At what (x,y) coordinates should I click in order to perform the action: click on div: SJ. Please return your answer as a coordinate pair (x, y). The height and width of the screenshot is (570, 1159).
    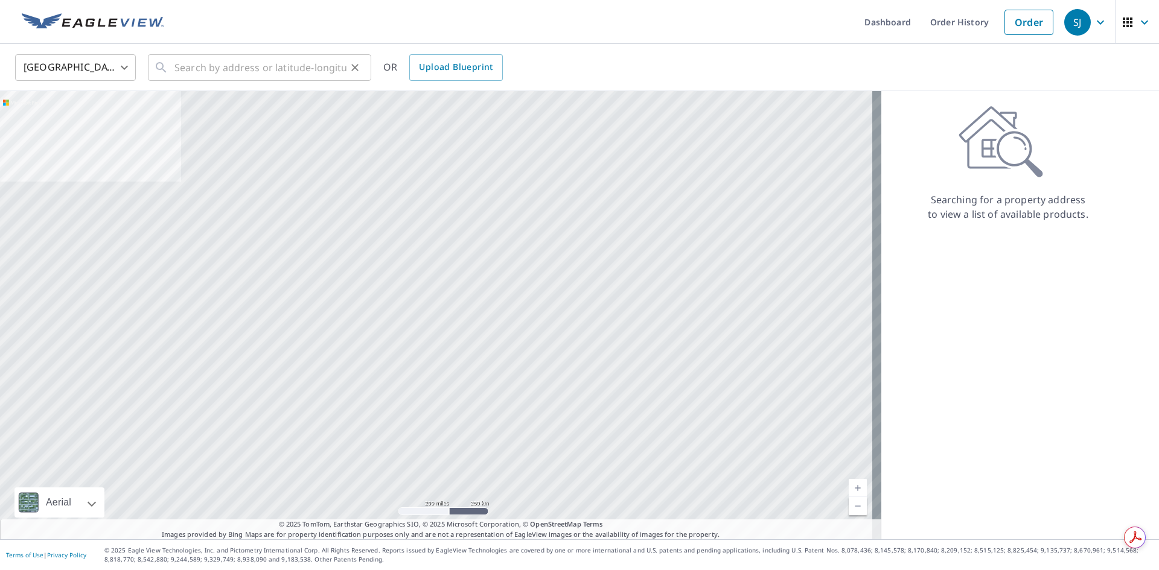
    Looking at the image, I should click on (1077, 22).